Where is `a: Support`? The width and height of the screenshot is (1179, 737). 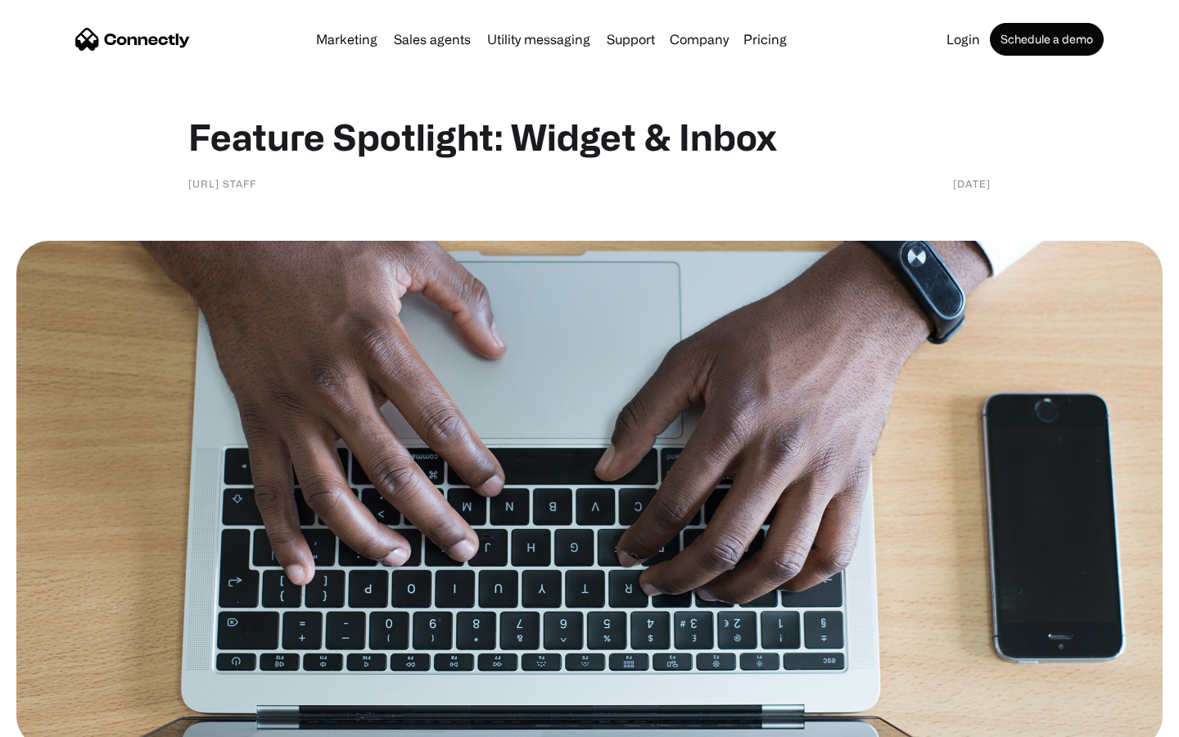
a: Support is located at coordinates (630, 39).